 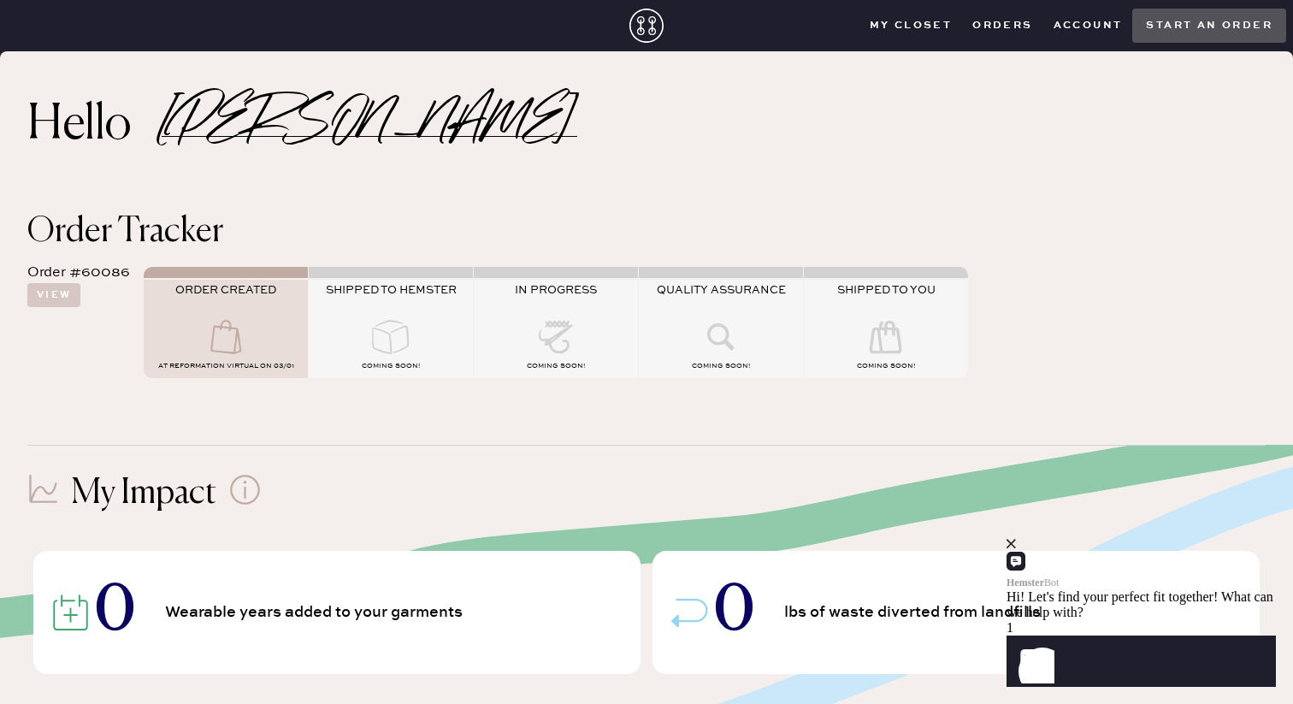 What do you see at coordinates (391, 290) in the screenshot?
I see `span: SHIPPED TO HEMSTER` at bounding box center [391, 290].